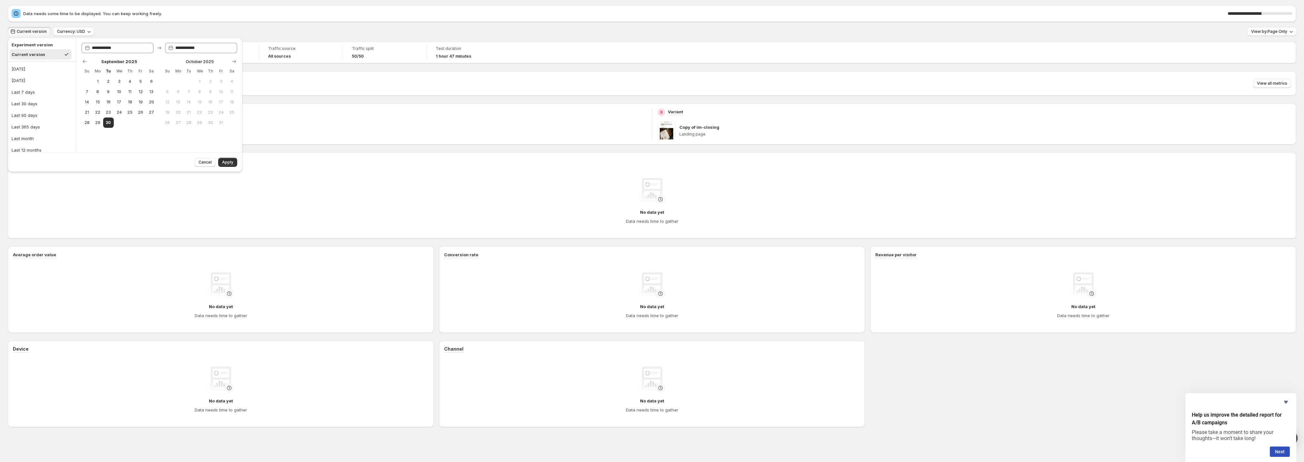 The height and width of the screenshot is (462, 1304). Describe the element at coordinates (358, 56) in the screenshot. I see `span: 50/50` at that location.